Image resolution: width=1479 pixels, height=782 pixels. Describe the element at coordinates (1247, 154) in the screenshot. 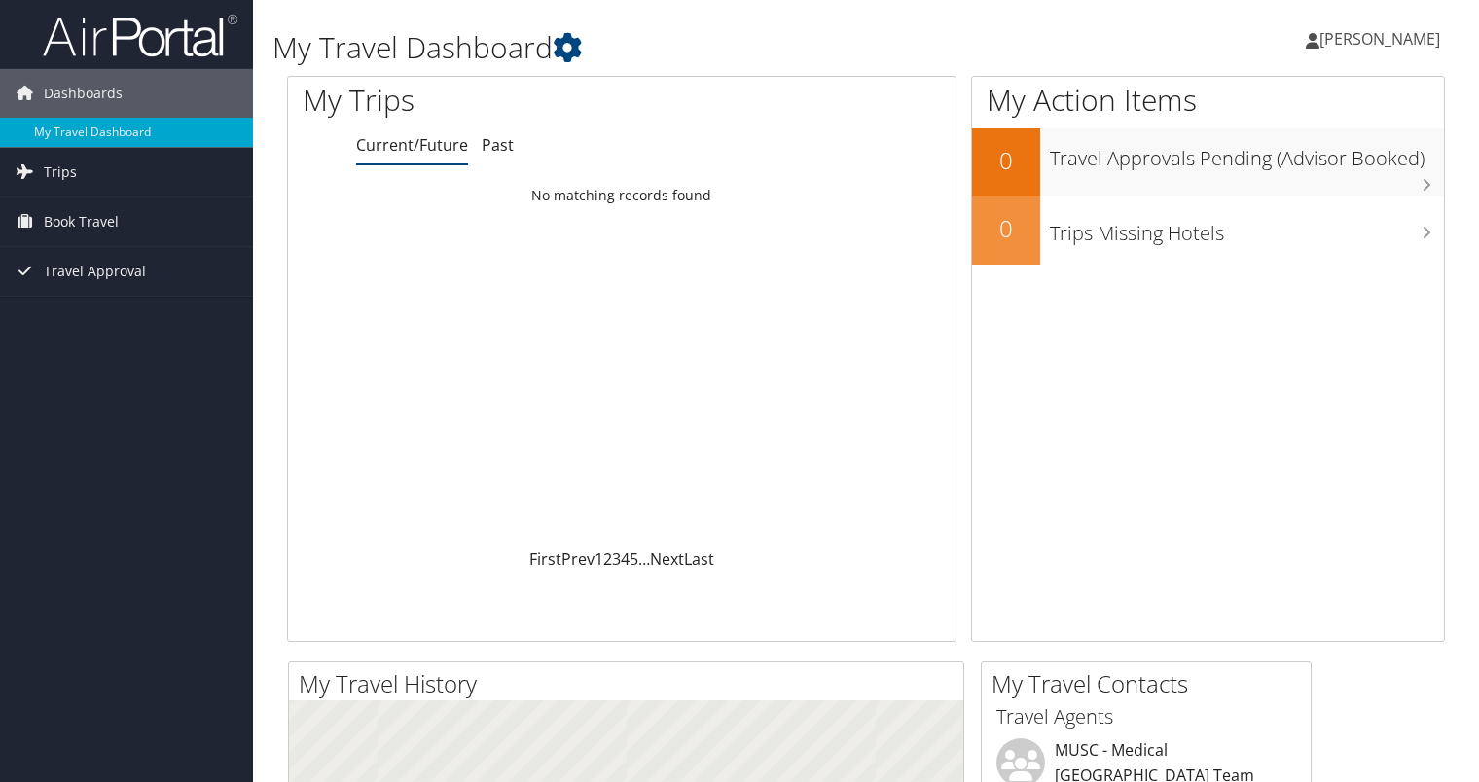

I see `h3: Travel Approvals Pending (Advisor Booked)` at that location.